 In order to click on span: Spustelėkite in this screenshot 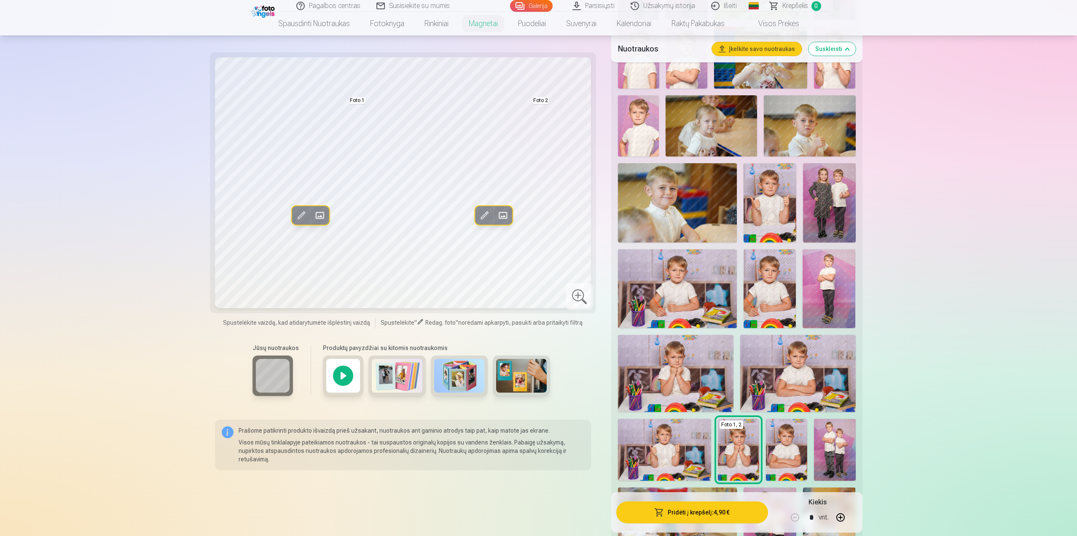, I will do `click(397, 322)`.